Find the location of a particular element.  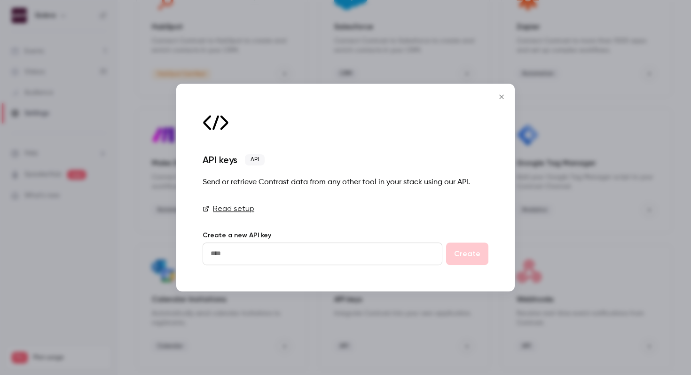

span: API is located at coordinates (255, 160).